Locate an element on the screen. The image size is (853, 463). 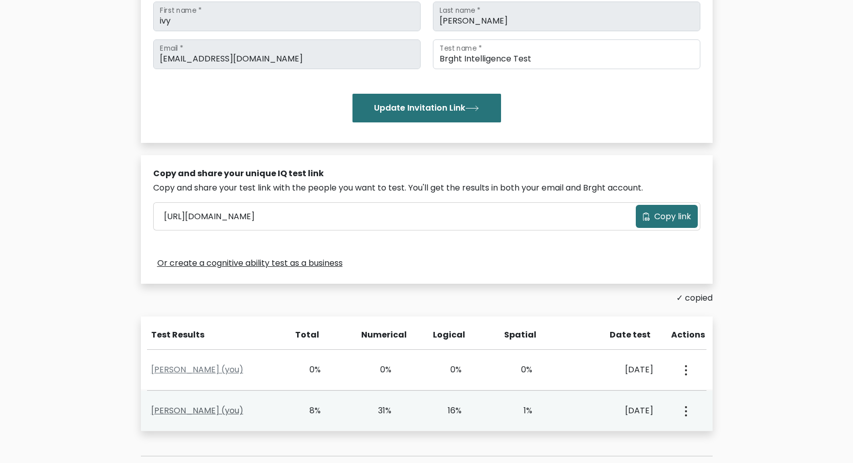
div: Spatial is located at coordinates (519, 335).